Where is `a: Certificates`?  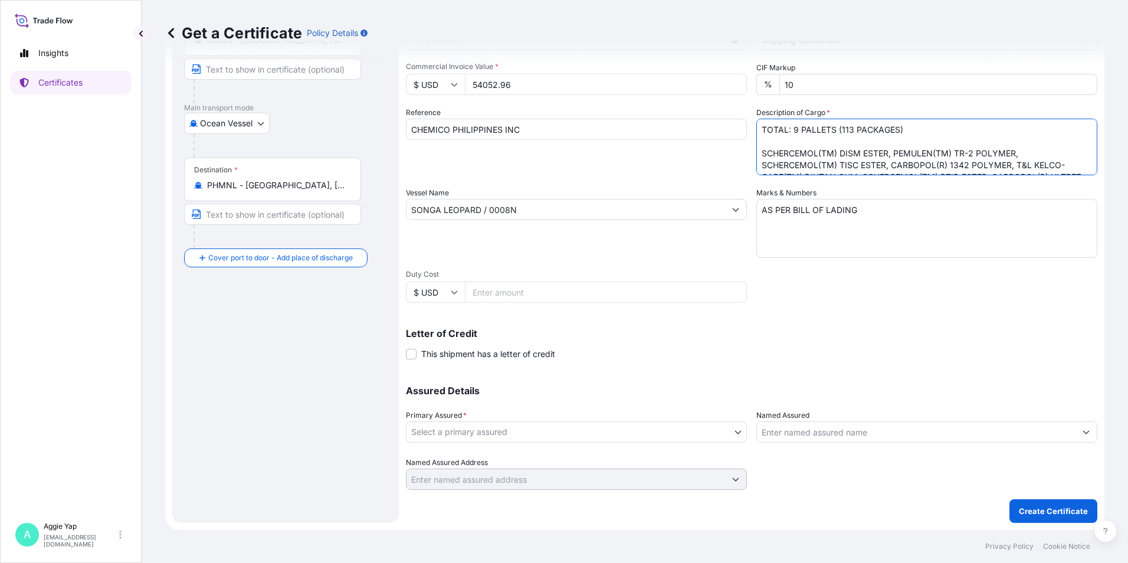
a: Certificates is located at coordinates (71, 83).